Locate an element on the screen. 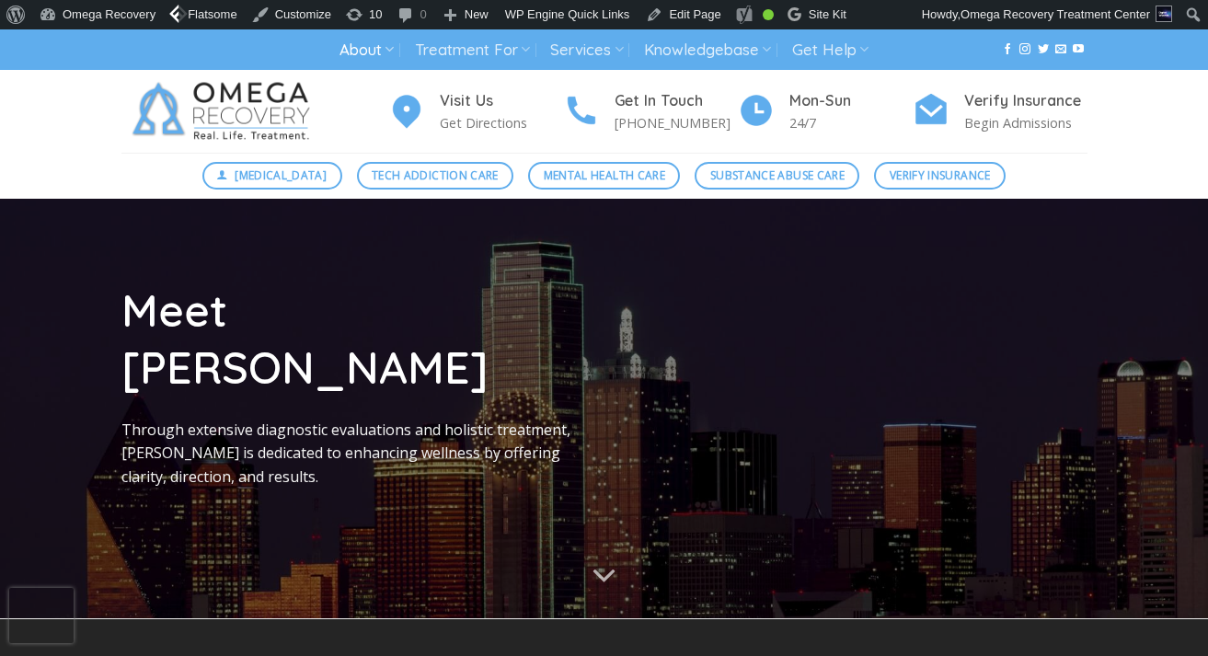 The image size is (1208, 656). a: Visit Us Get Directions is located at coordinates (476, 111).